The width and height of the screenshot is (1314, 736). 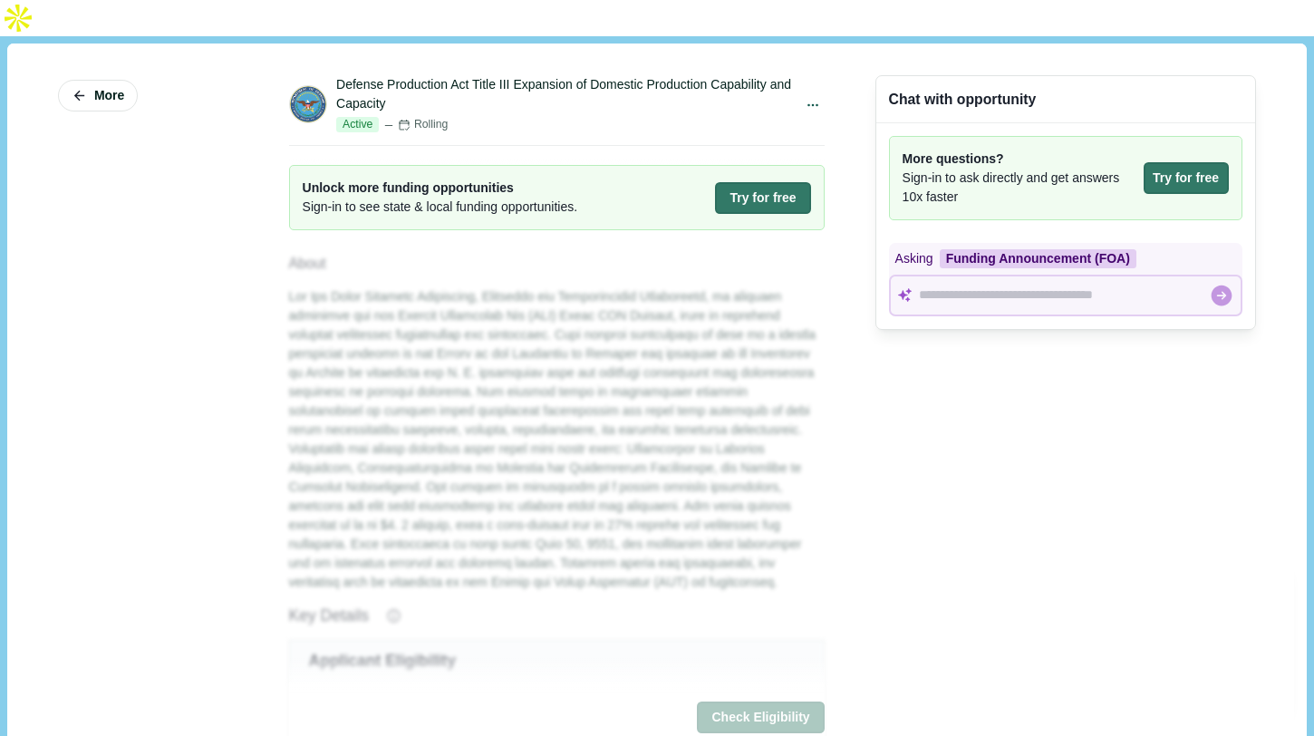 What do you see at coordinates (1065, 258) in the screenshot?
I see `div: Asking` at bounding box center [1065, 258].